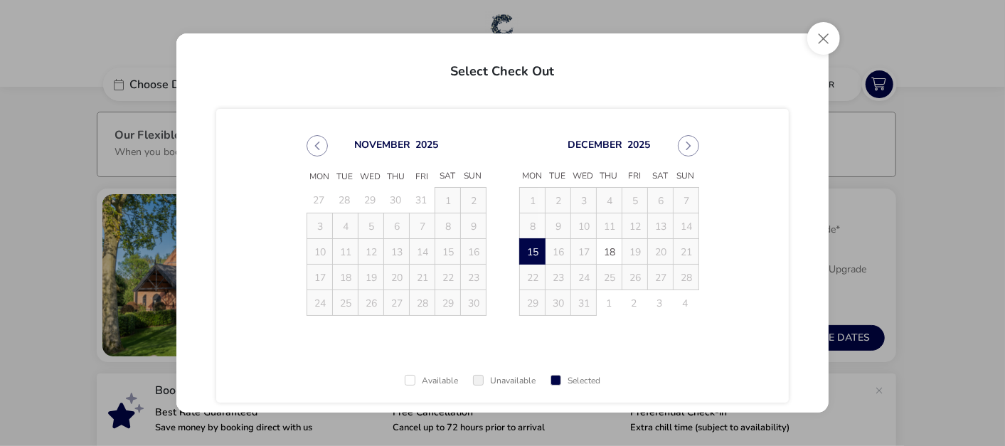 The width and height of the screenshot is (1005, 446). Describe the element at coordinates (824, 38) in the screenshot. I see `button: Close` at that location.